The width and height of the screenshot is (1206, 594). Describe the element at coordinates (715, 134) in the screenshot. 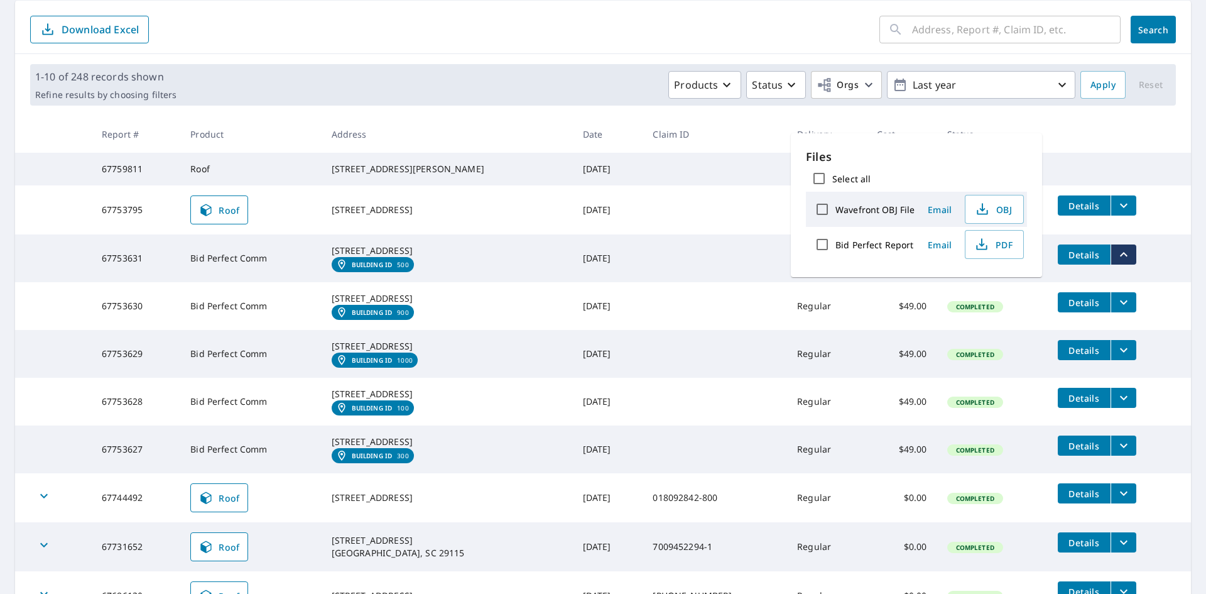

I see `th: Claim ID` at that location.